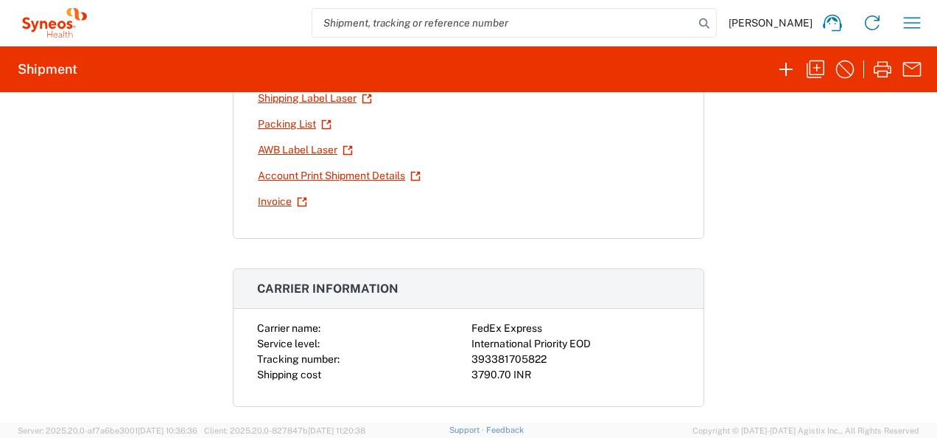 This screenshot has width=937, height=438. I want to click on div: 3790.70 INR, so click(576, 374).